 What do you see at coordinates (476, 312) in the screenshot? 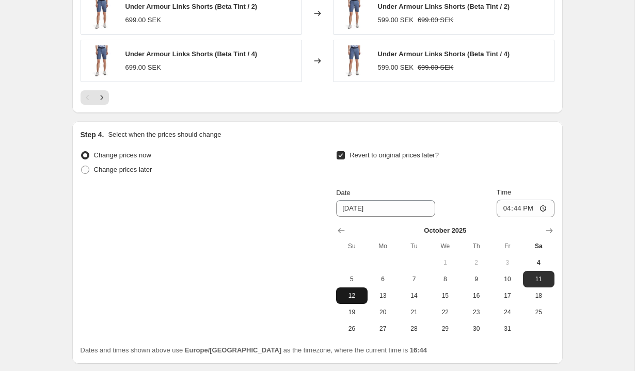
I see `button: Thursday October 23 2025` at bounding box center [476, 312].